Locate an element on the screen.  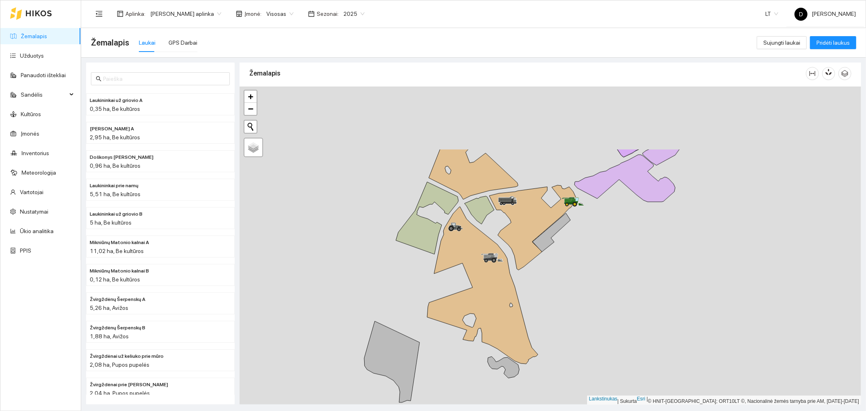
font: Laukai is located at coordinates (147, 43).